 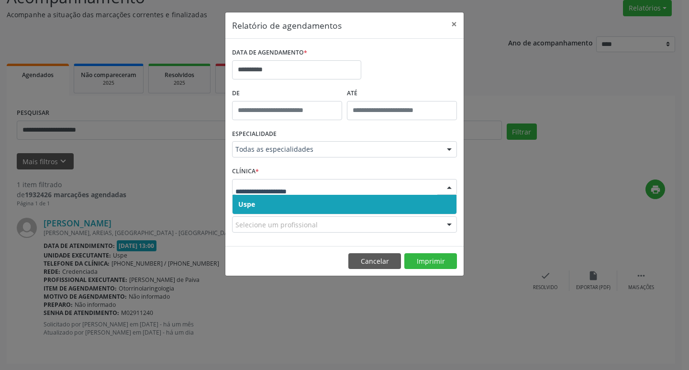 What do you see at coordinates (246, 171) in the screenshot?
I see `label: CLÍNICA` at bounding box center [246, 171].